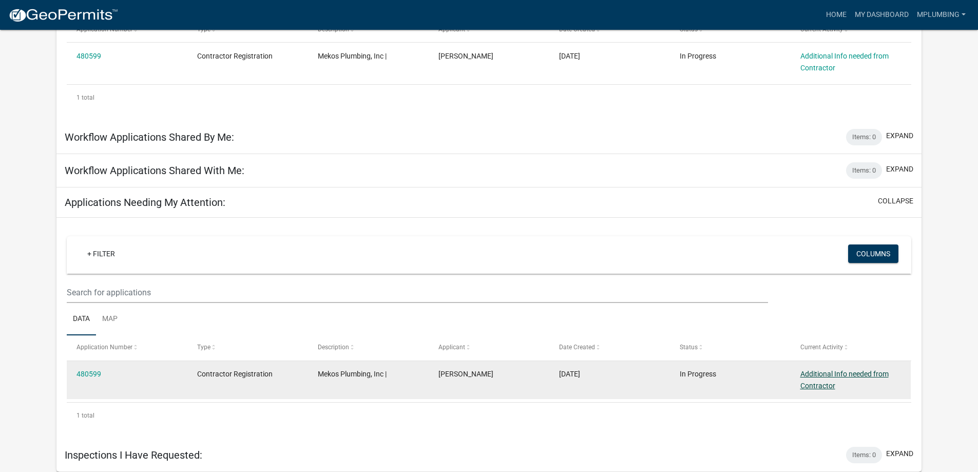 This screenshot has height=472, width=978. I want to click on input: Search for applications, so click(417, 292).